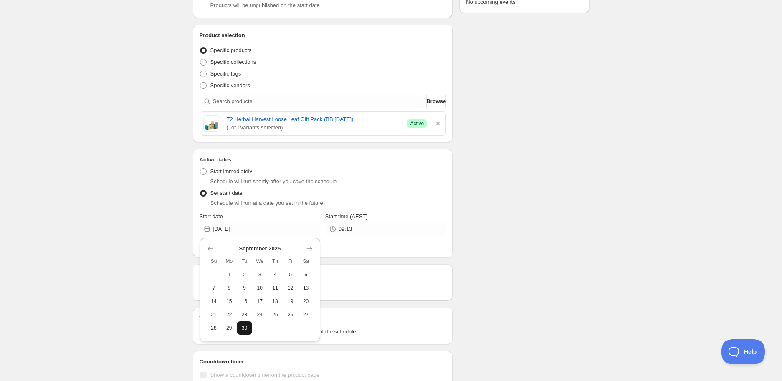 The width and height of the screenshot is (782, 381). Describe the element at coordinates (260, 262) in the screenshot. I see `span: We` at that location.